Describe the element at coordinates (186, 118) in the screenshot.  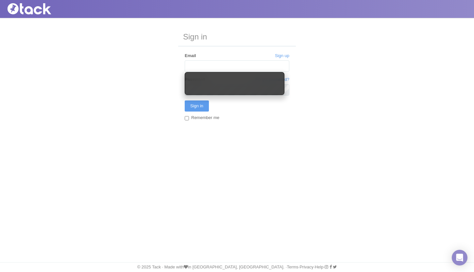
I see `input: Remember me` at that location.